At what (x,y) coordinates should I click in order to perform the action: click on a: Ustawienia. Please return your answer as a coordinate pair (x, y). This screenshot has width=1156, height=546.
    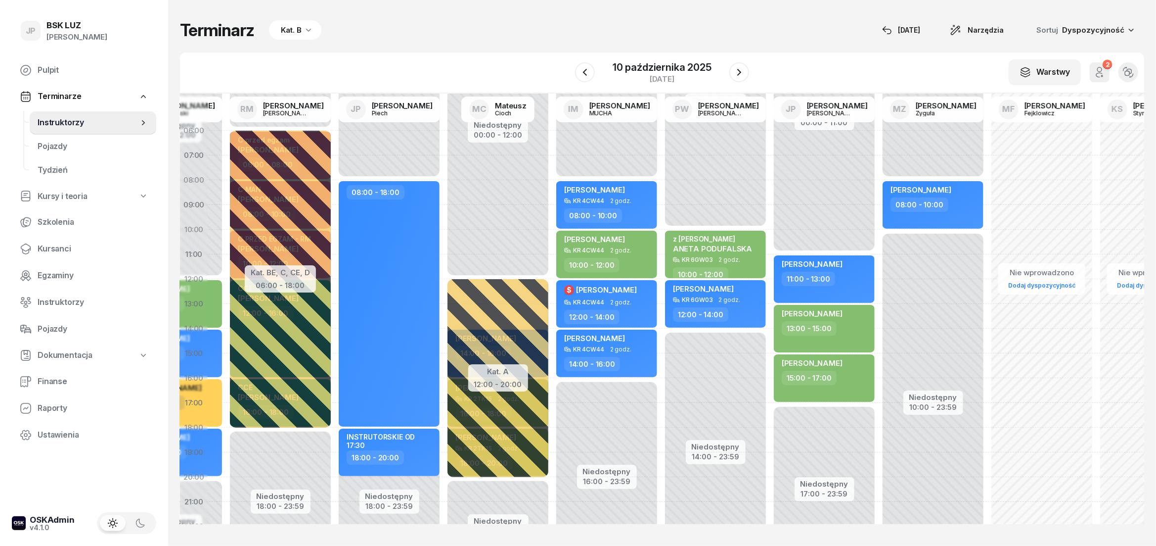
    Looking at the image, I should click on (84, 435).